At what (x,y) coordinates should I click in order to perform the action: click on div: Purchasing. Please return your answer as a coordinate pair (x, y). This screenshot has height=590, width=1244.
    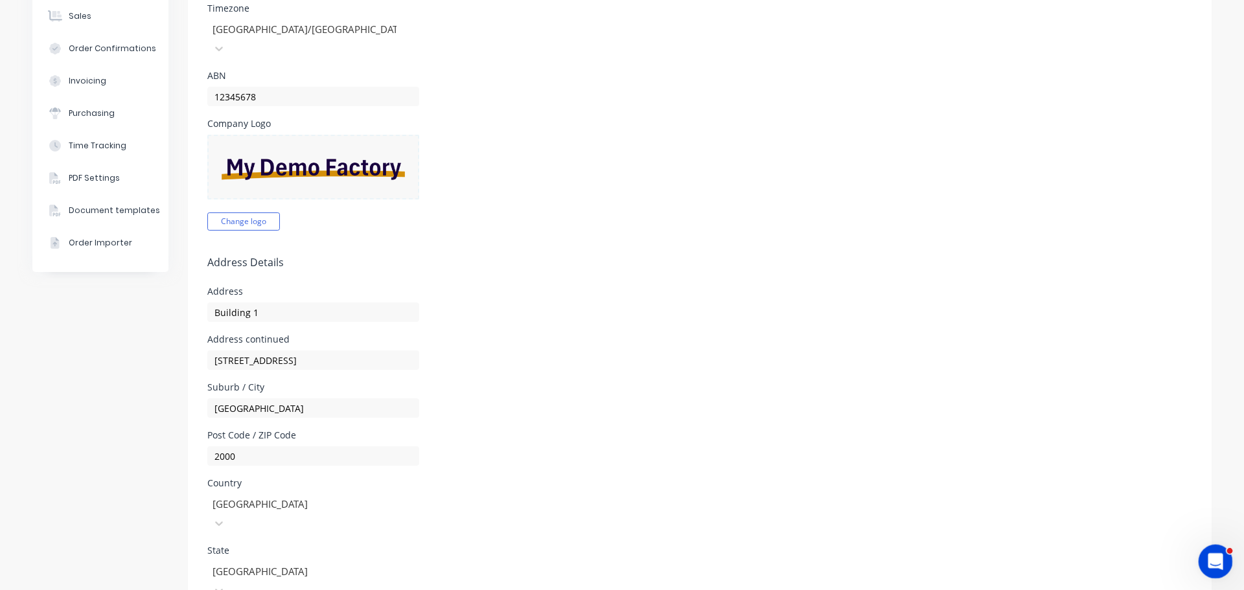
    Looking at the image, I should click on (91, 113).